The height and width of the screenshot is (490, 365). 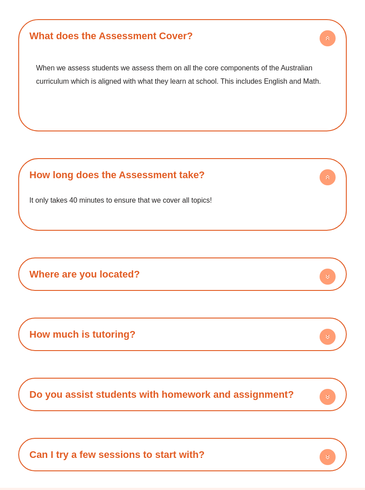 What do you see at coordinates (117, 175) in the screenshot?
I see `a: How long does the Assessment take?` at bounding box center [117, 175].